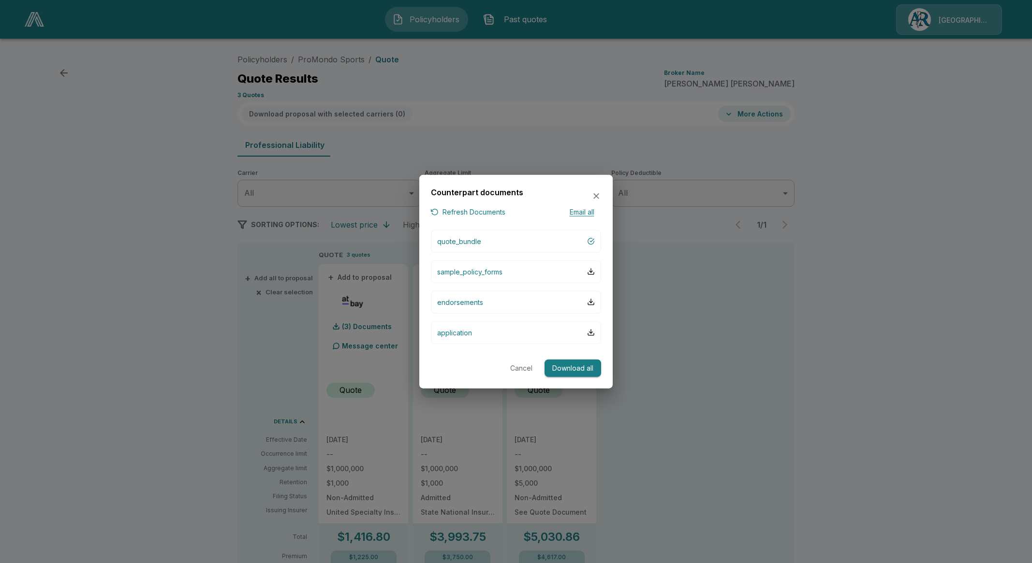  What do you see at coordinates (477, 193) in the screenshot?
I see `h6: Counterpart documents` at bounding box center [477, 193].